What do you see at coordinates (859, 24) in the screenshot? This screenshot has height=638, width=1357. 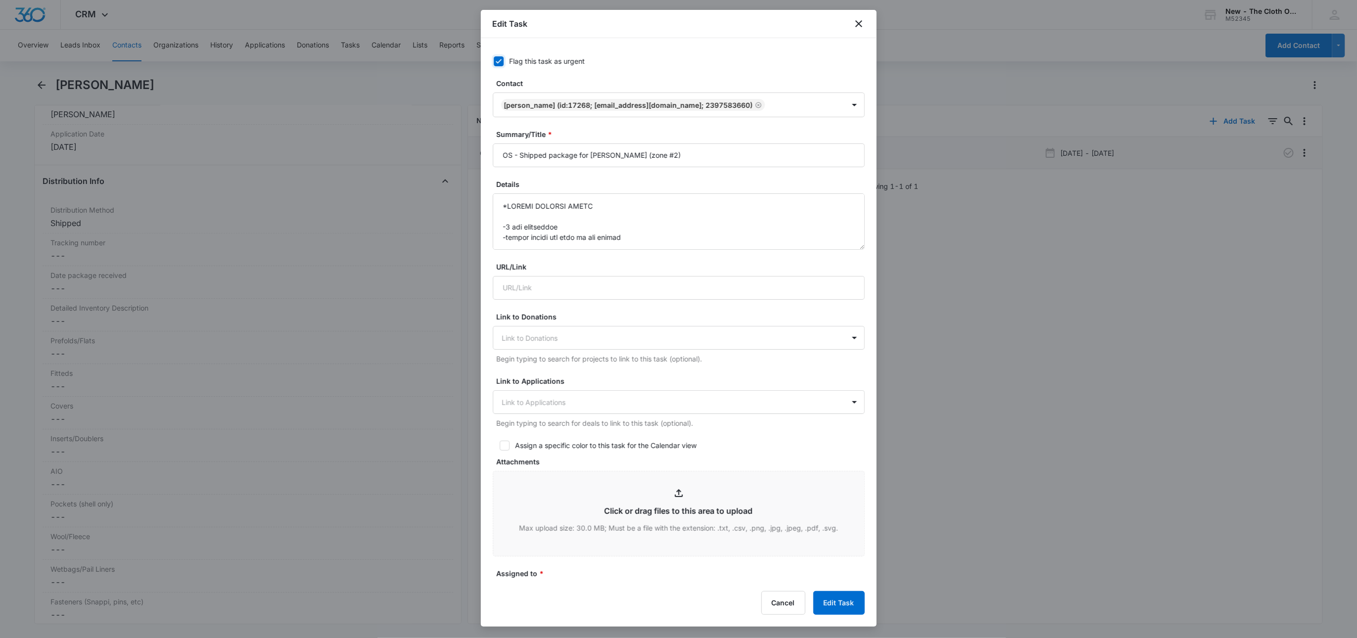 I see `button: close` at bounding box center [859, 24].